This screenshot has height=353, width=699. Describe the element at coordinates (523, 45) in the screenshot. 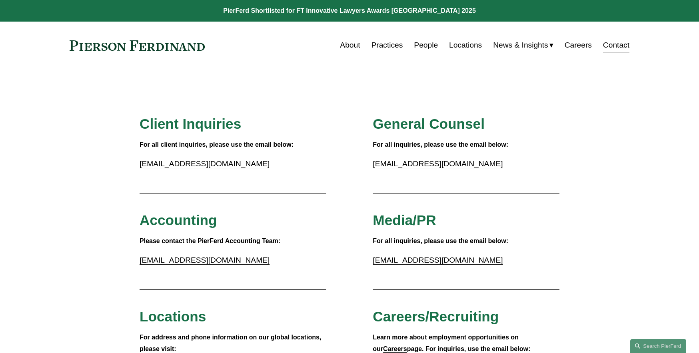

I see `a: folder dropdown` at that location.